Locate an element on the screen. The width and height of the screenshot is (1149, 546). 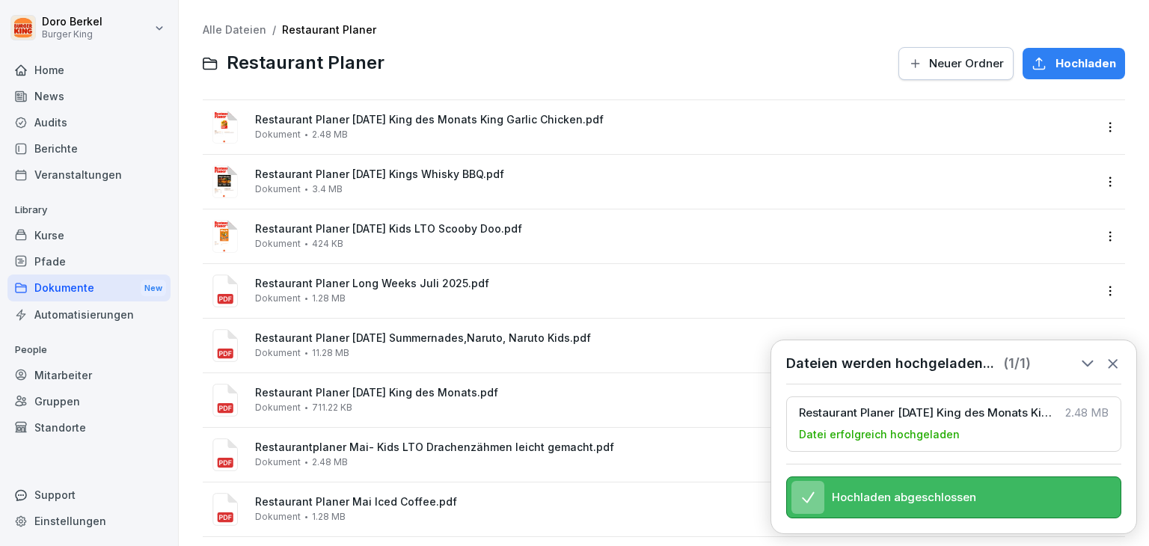
div: Home is located at coordinates (89, 70).